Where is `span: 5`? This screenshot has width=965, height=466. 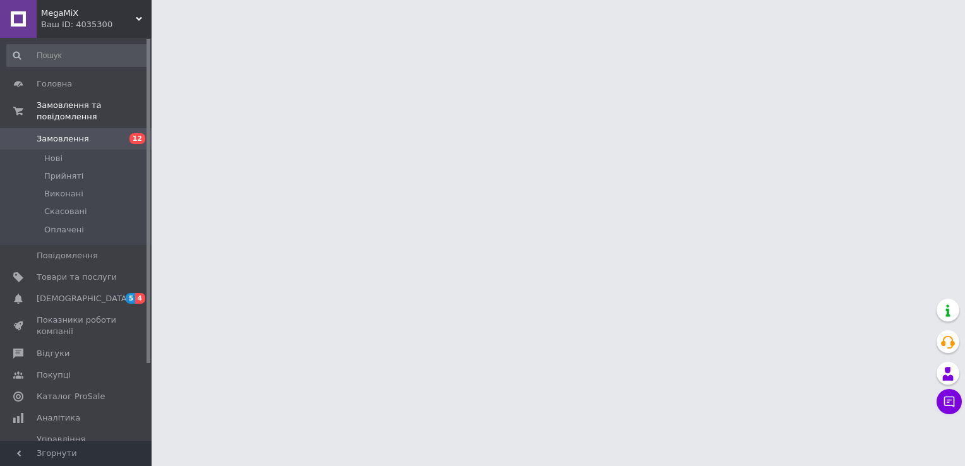 span: 5 is located at coordinates (131, 298).